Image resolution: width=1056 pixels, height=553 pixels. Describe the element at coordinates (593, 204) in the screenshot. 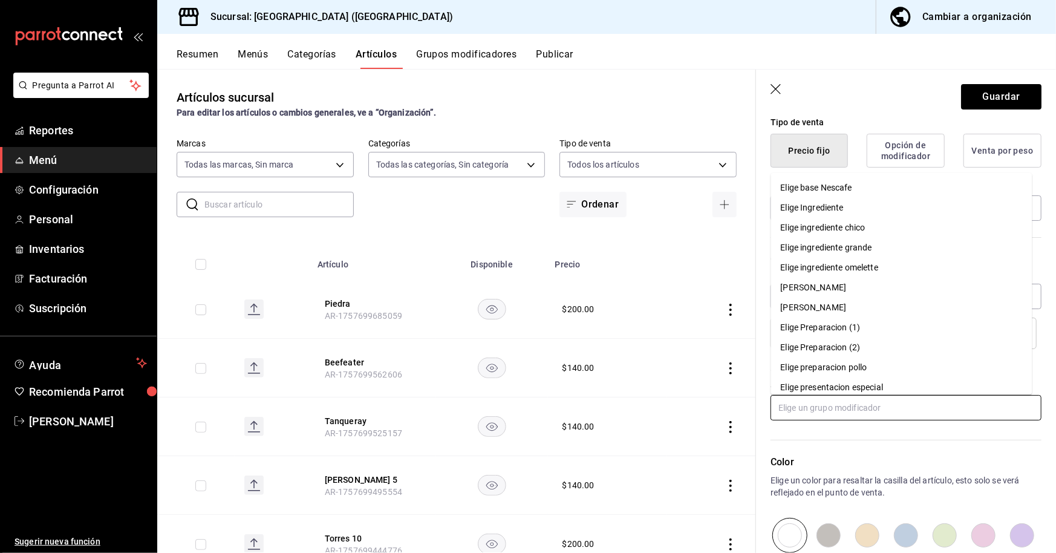

I see `button: Ordenar` at that location.